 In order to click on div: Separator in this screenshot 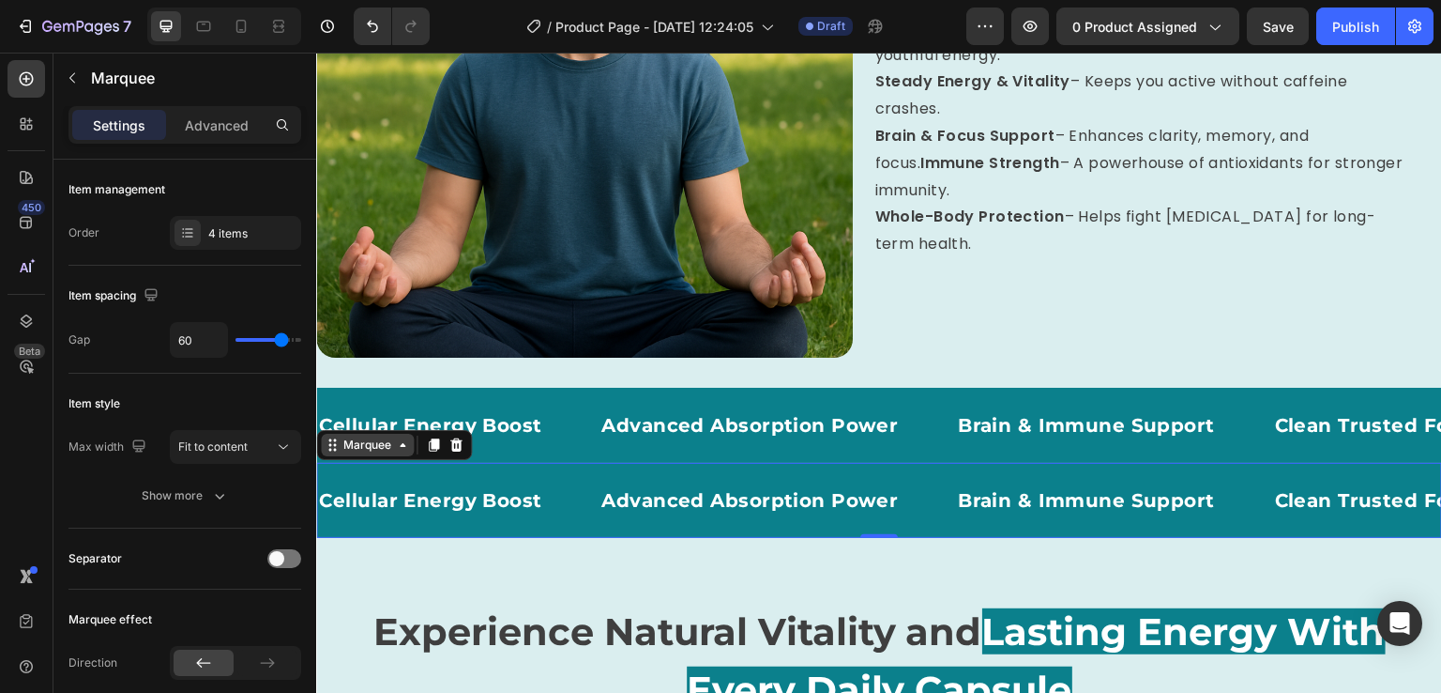, I will do `click(95, 558)`.